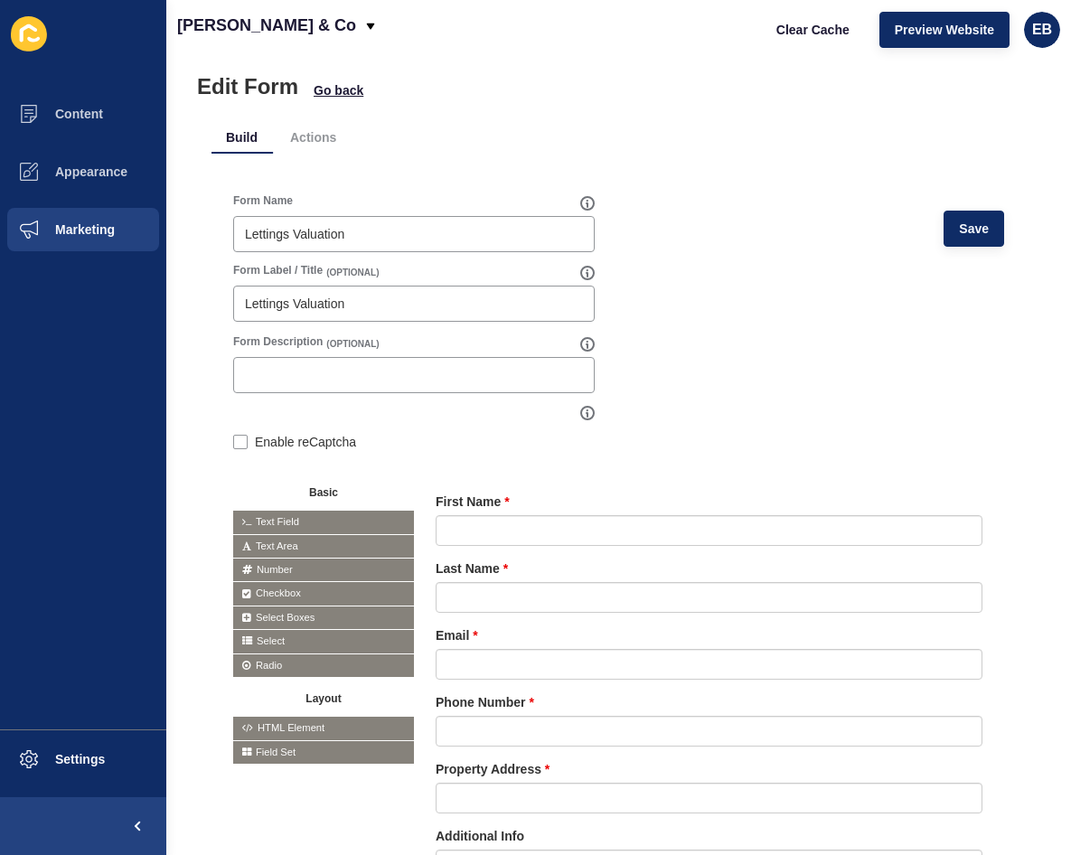 The image size is (1071, 855). I want to click on label: First Name, so click(473, 501).